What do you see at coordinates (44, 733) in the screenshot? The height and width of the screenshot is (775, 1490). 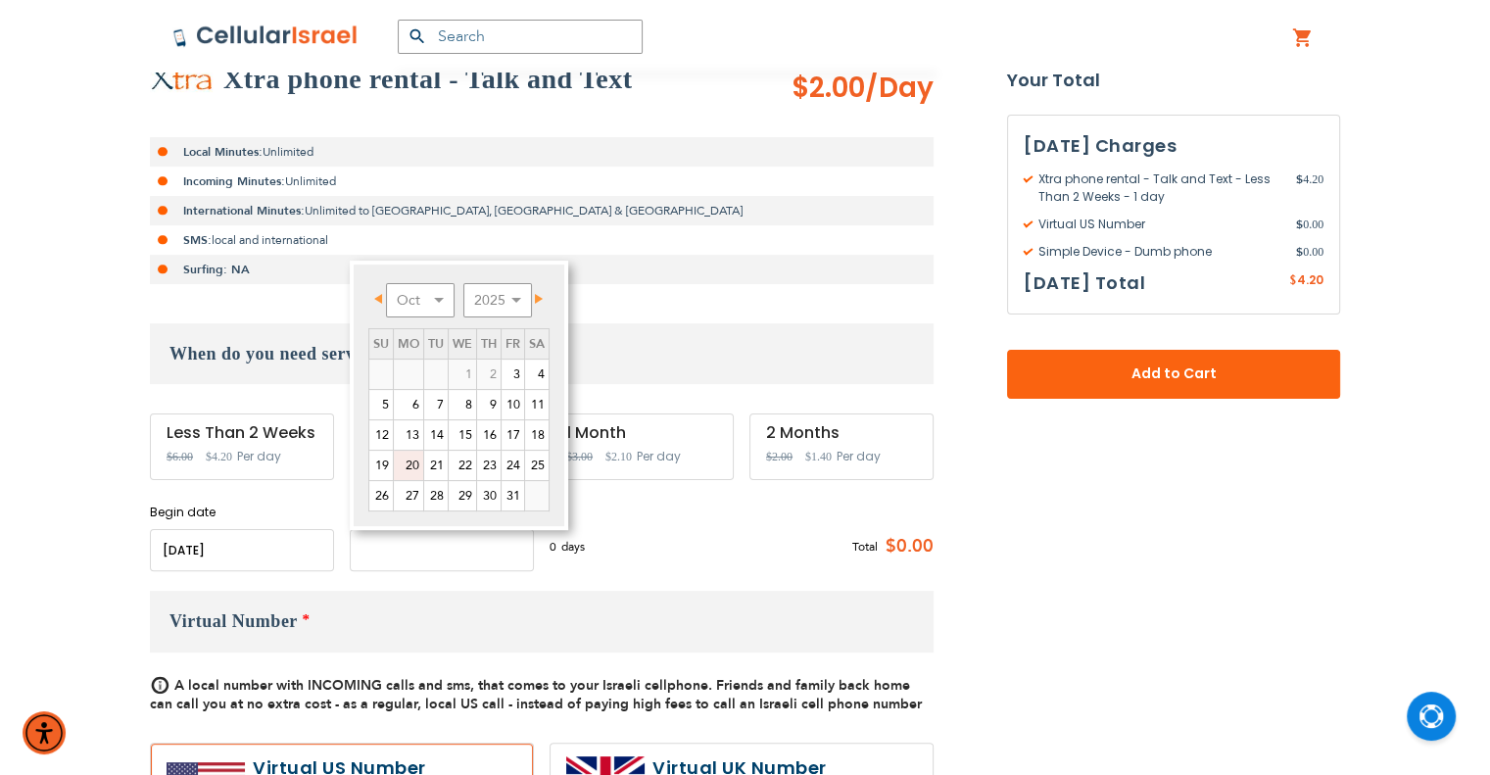 I see `div: Accessibility Menu` at bounding box center [44, 733].